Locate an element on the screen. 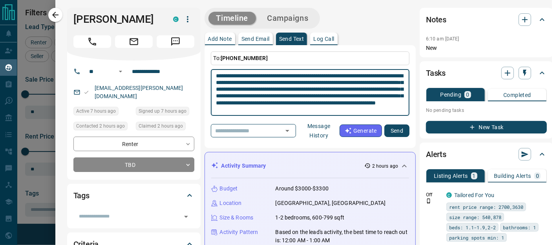  p: Based on the lead's activity, the best time to reach out is: 12:00 AM - 1:00 AM is located at coordinates (343, 236).